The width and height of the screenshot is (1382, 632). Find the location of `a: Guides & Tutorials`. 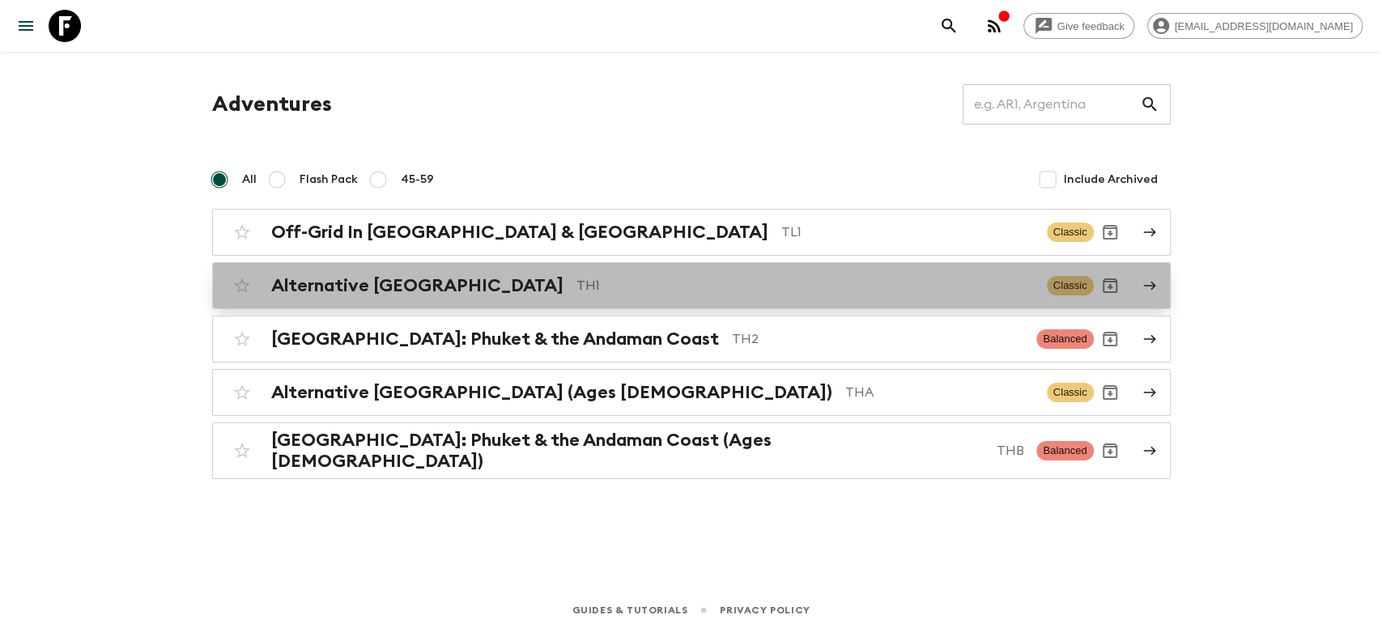

a: Guides & Tutorials is located at coordinates (629, 610).